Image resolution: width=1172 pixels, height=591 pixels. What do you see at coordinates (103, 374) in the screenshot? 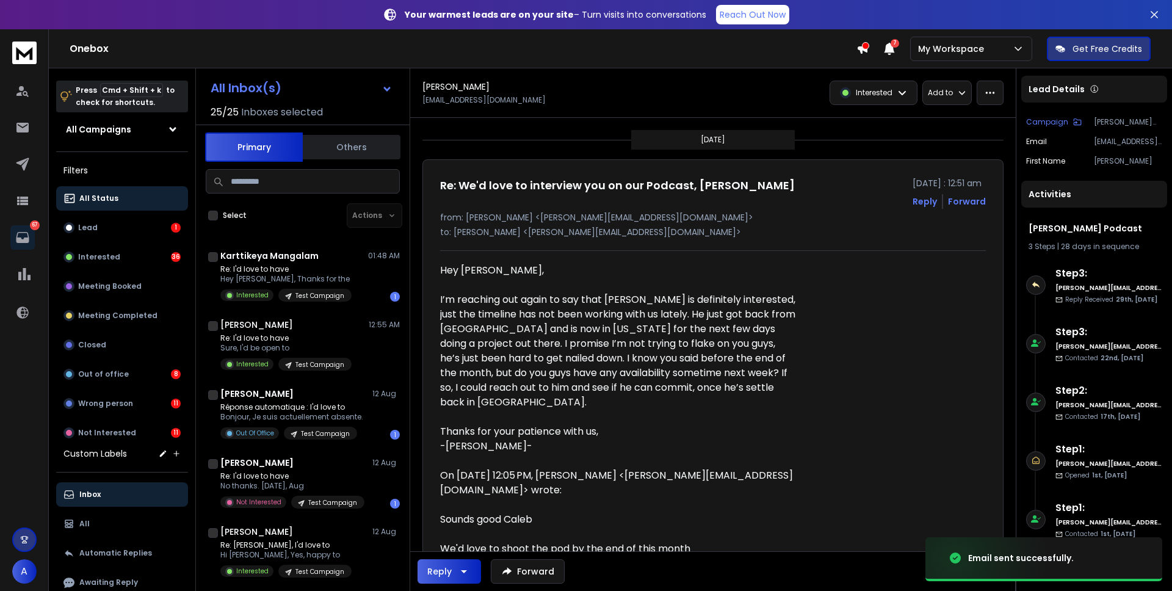
I see `p: Out of office` at bounding box center [103, 374].